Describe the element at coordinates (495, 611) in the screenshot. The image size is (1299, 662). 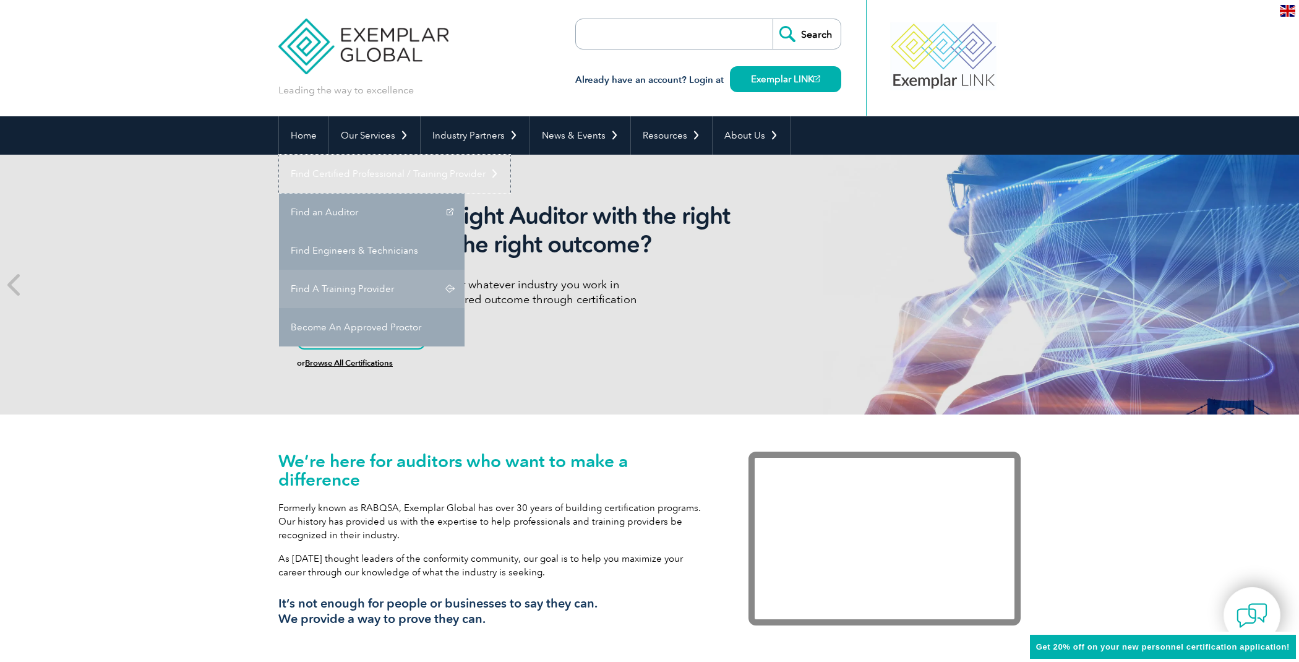
I see `h3: It’s not enough for people or businesses to say they can. We provide a way to prove they can.` at that location.